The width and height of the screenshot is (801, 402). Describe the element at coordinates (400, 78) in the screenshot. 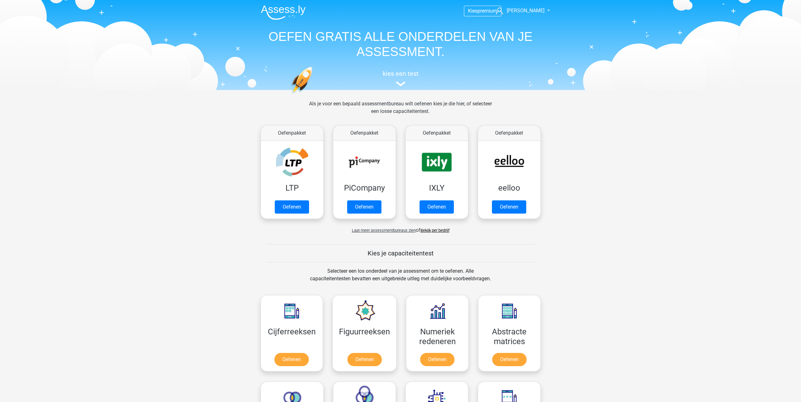

I see `a: kies een test` at that location.